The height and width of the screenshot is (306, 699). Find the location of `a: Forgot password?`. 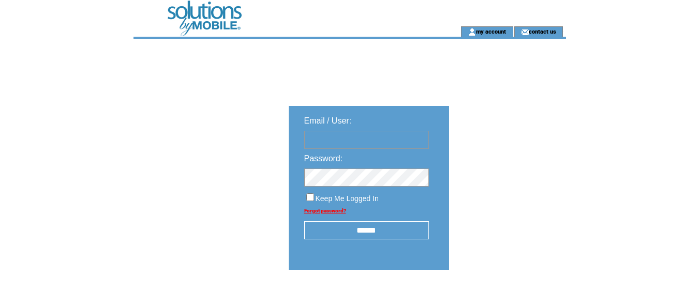

a: Forgot password? is located at coordinates (325, 211).